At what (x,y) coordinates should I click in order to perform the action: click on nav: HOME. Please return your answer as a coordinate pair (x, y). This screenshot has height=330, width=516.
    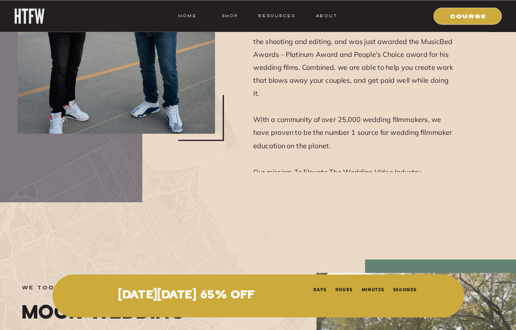
    Looking at the image, I should click on (188, 16).